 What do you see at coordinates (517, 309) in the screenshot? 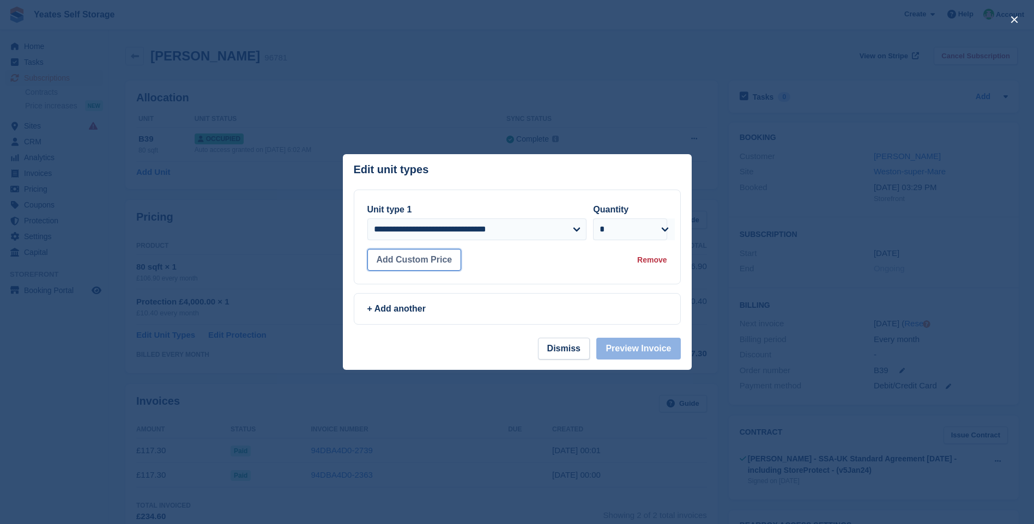
I see `a: + Add another` at bounding box center [517, 309].